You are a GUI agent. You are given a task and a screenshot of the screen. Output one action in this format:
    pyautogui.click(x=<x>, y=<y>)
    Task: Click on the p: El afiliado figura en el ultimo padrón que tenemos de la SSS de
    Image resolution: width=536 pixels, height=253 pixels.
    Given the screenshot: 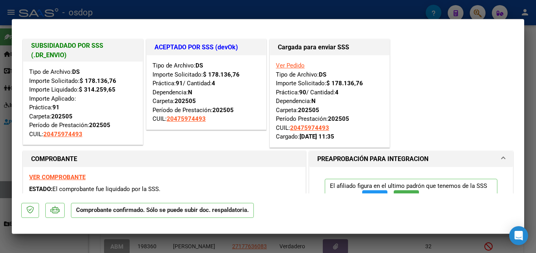 What is the action you would take?
    pyautogui.click(x=411, y=193)
    